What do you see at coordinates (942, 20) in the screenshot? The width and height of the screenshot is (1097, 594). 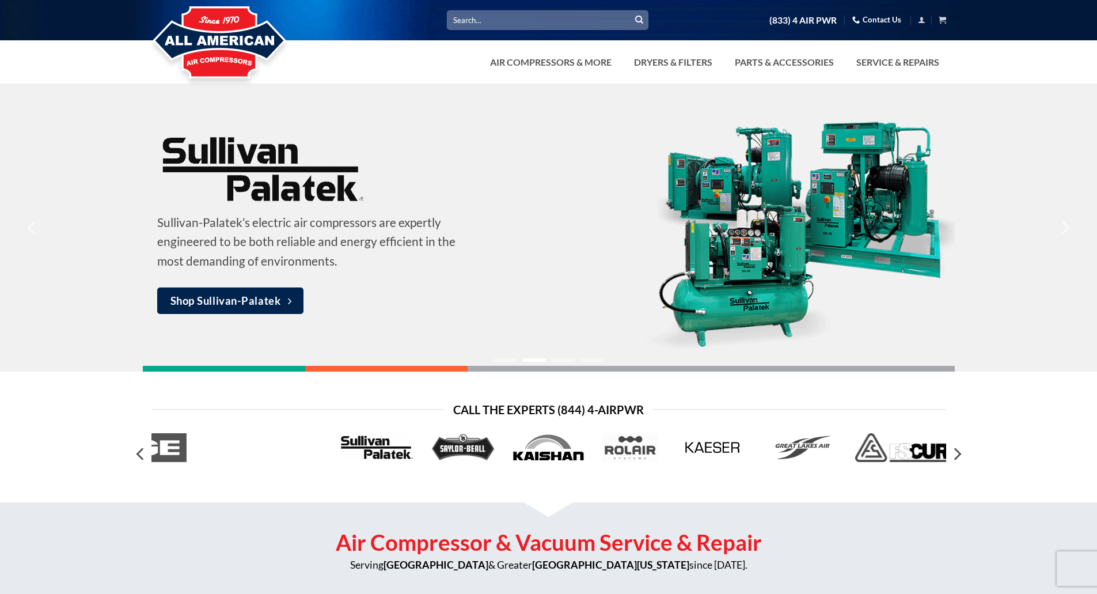 I see `a: View cart` at bounding box center [942, 20].